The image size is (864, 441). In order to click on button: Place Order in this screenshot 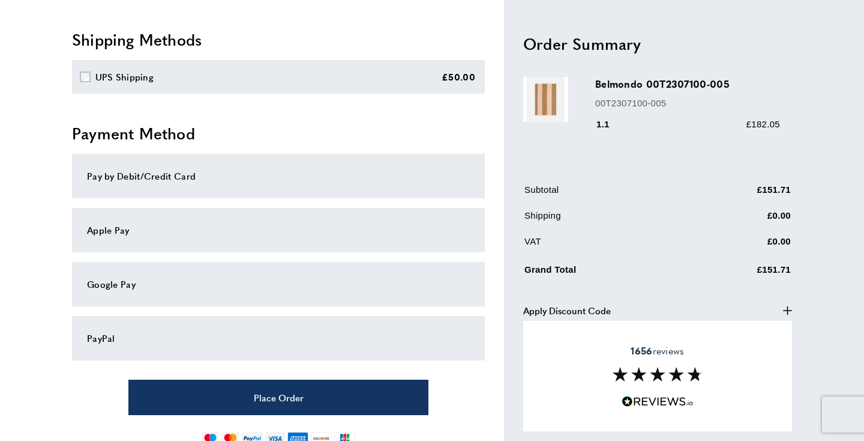, I will do `click(278, 397)`.